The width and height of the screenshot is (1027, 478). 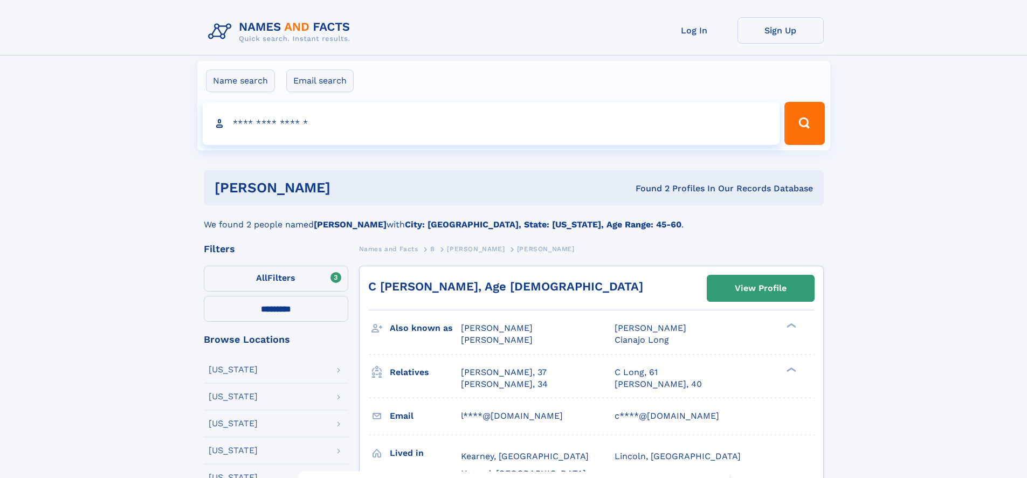 I want to click on a: C Long, 61, so click(x=636, y=373).